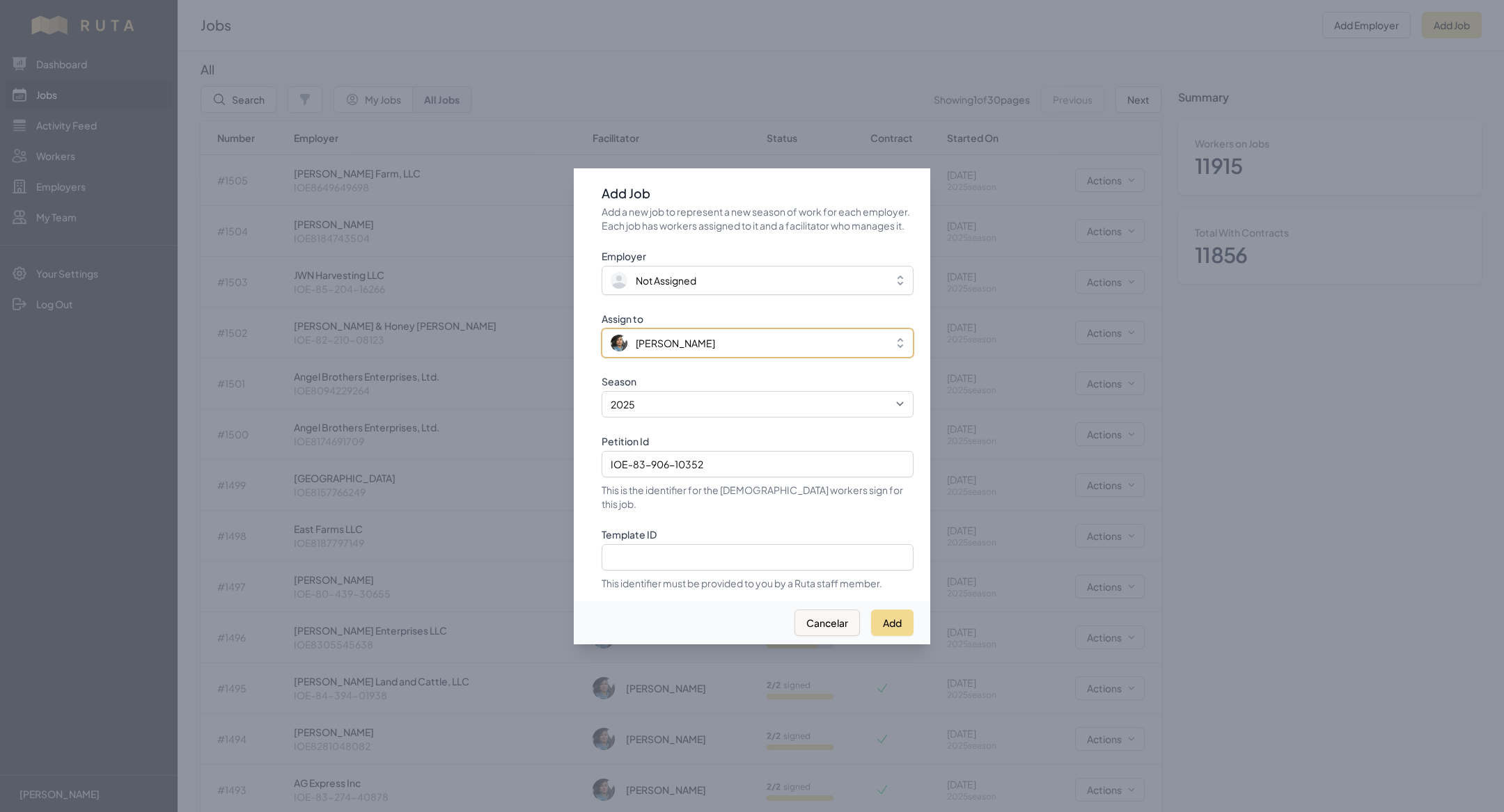 The height and width of the screenshot is (812, 1504). What do you see at coordinates (827, 622) in the screenshot?
I see `button: Cancelar` at bounding box center [827, 622].